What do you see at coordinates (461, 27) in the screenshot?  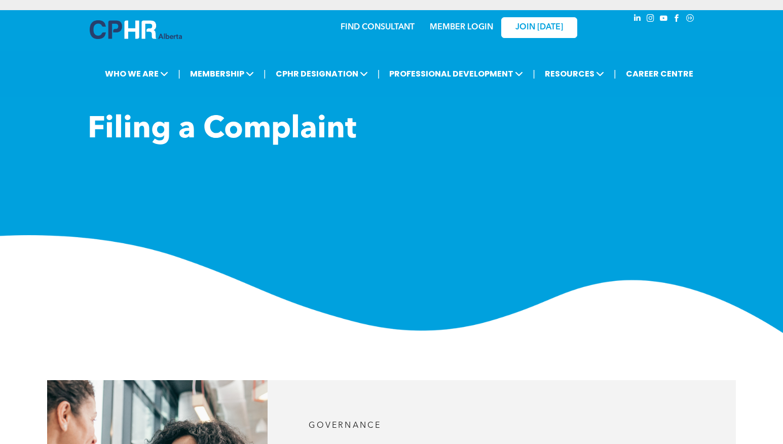 I see `a: MEMBER LOGIN` at bounding box center [461, 27].